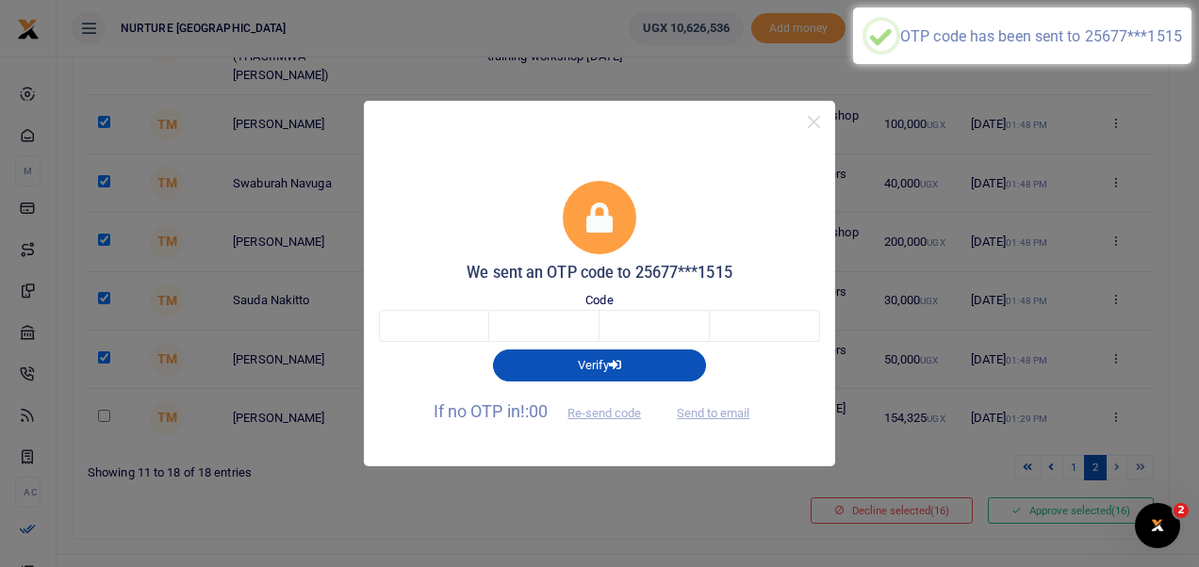  Describe the element at coordinates (533, 411) in the screenshot. I see `span: !:00` at that location.